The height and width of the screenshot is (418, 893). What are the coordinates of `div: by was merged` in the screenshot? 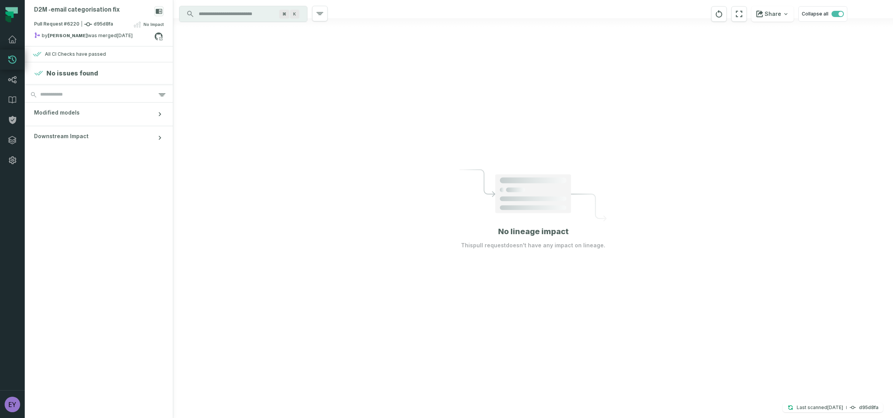 It's located at (94, 37).